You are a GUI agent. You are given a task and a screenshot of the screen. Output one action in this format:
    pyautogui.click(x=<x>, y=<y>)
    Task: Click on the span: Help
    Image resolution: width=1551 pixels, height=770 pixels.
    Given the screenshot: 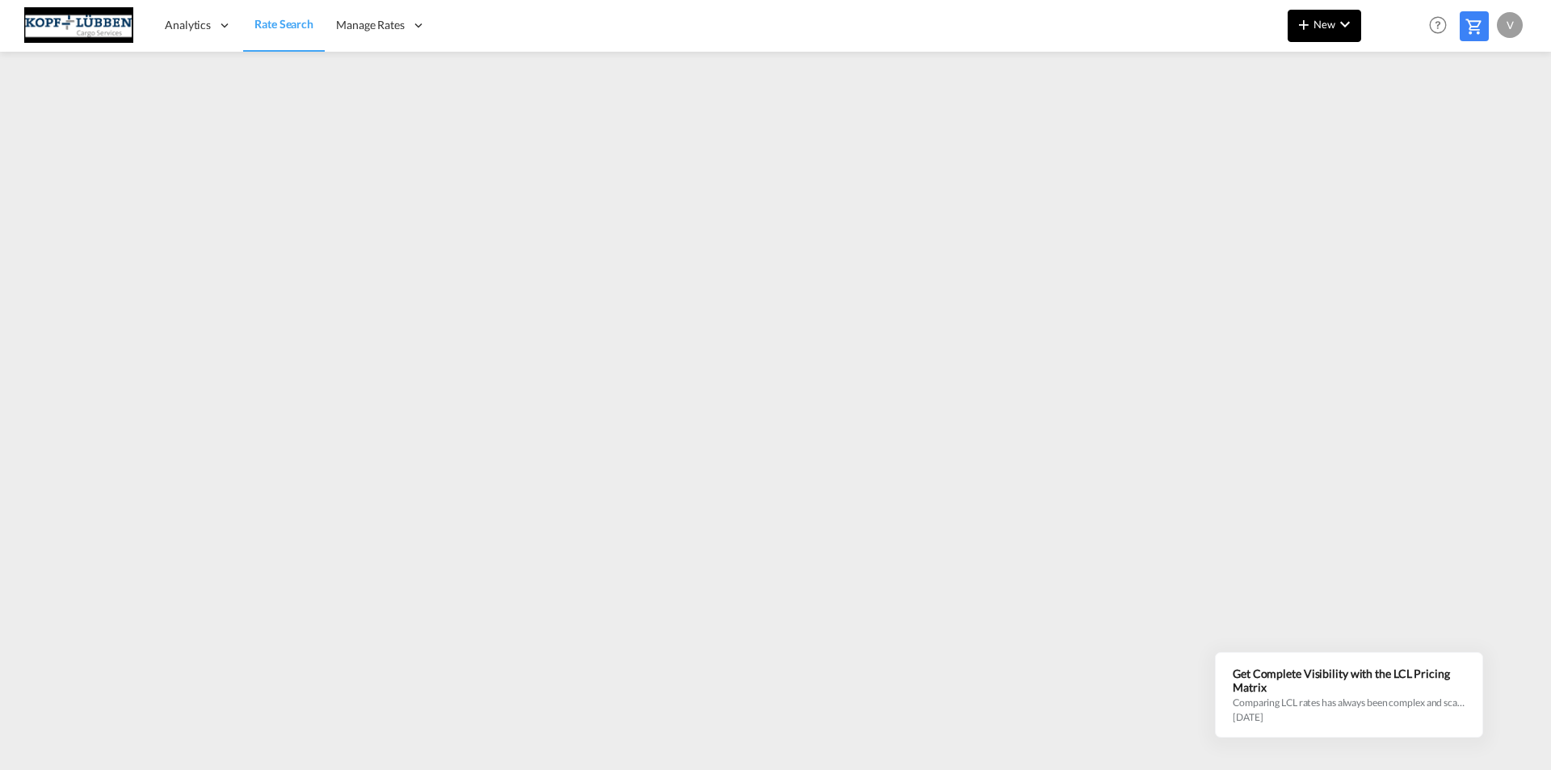 What is the action you would take?
    pyautogui.click(x=1438, y=25)
    